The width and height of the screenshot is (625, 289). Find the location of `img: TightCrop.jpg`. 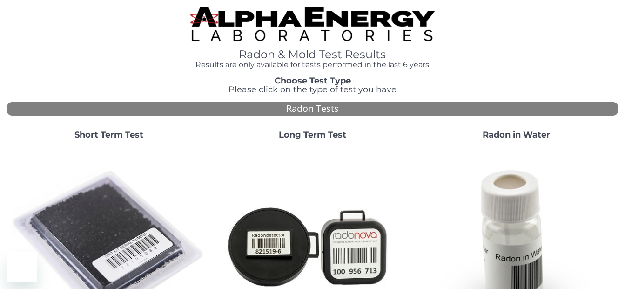

img: TightCrop.jpg is located at coordinates (312, 24).